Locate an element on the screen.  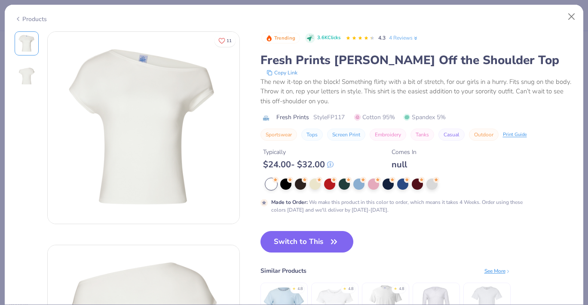
img: Trending sort is located at coordinates (269, 38).